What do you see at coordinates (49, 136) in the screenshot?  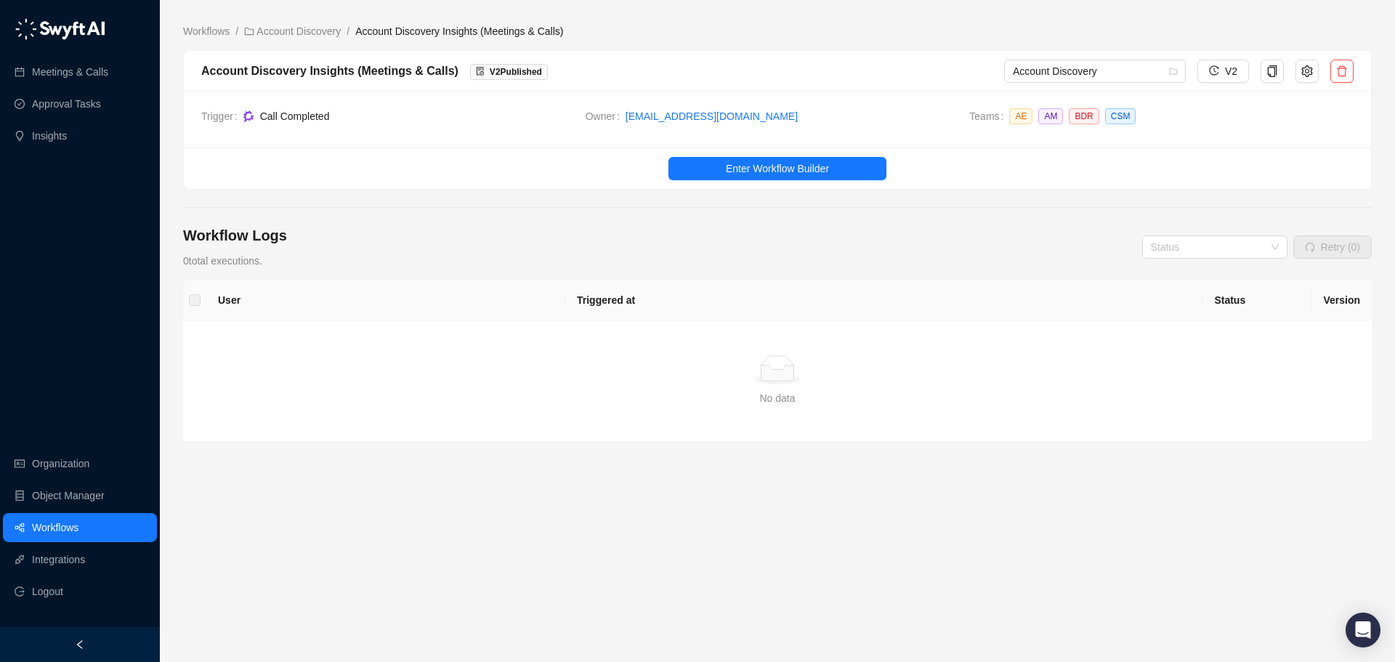 I see `a: Insights` at bounding box center [49, 136].